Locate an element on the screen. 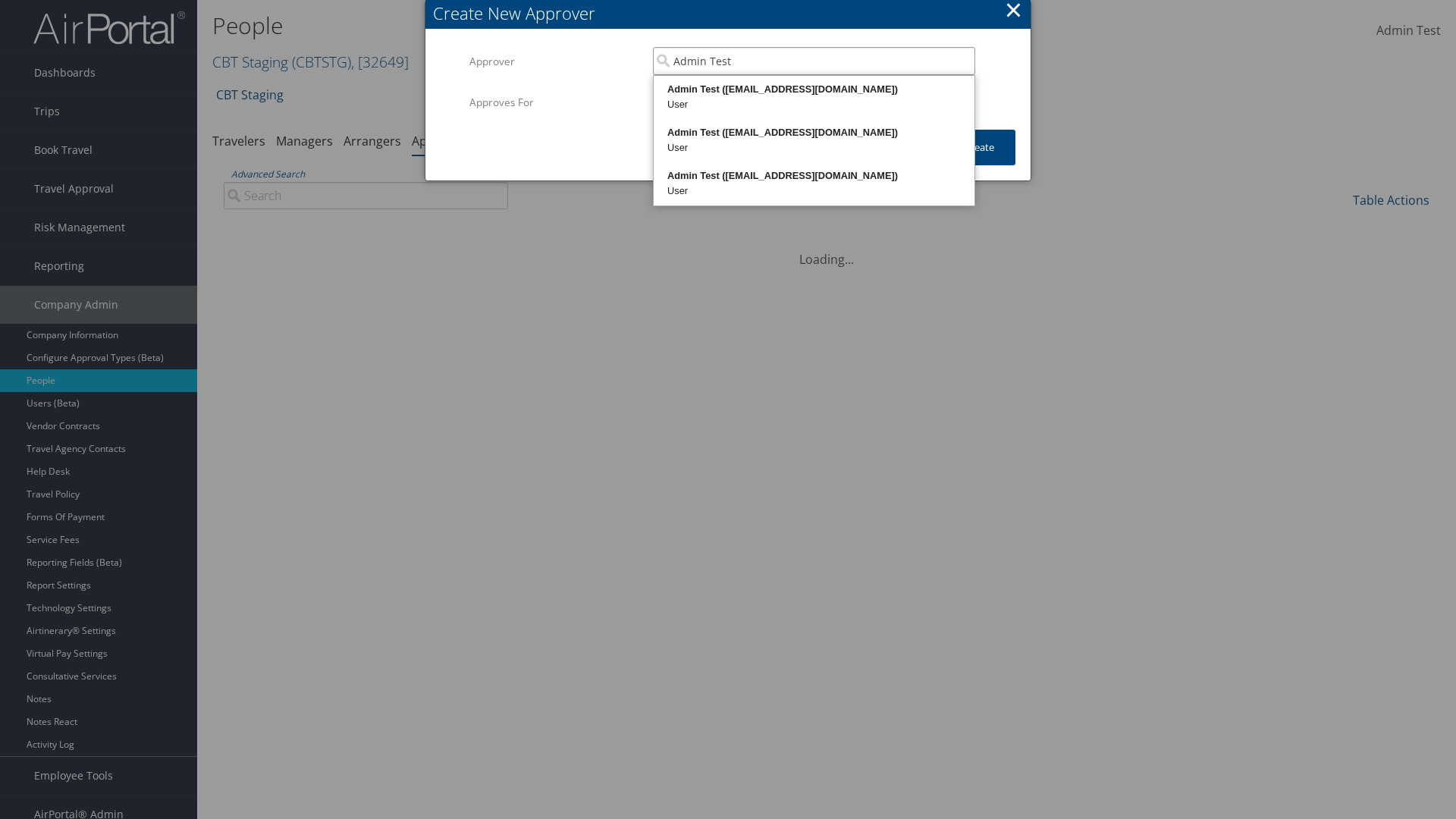 The height and width of the screenshot is (819, 1456). label: Approver is located at coordinates (555, 62).